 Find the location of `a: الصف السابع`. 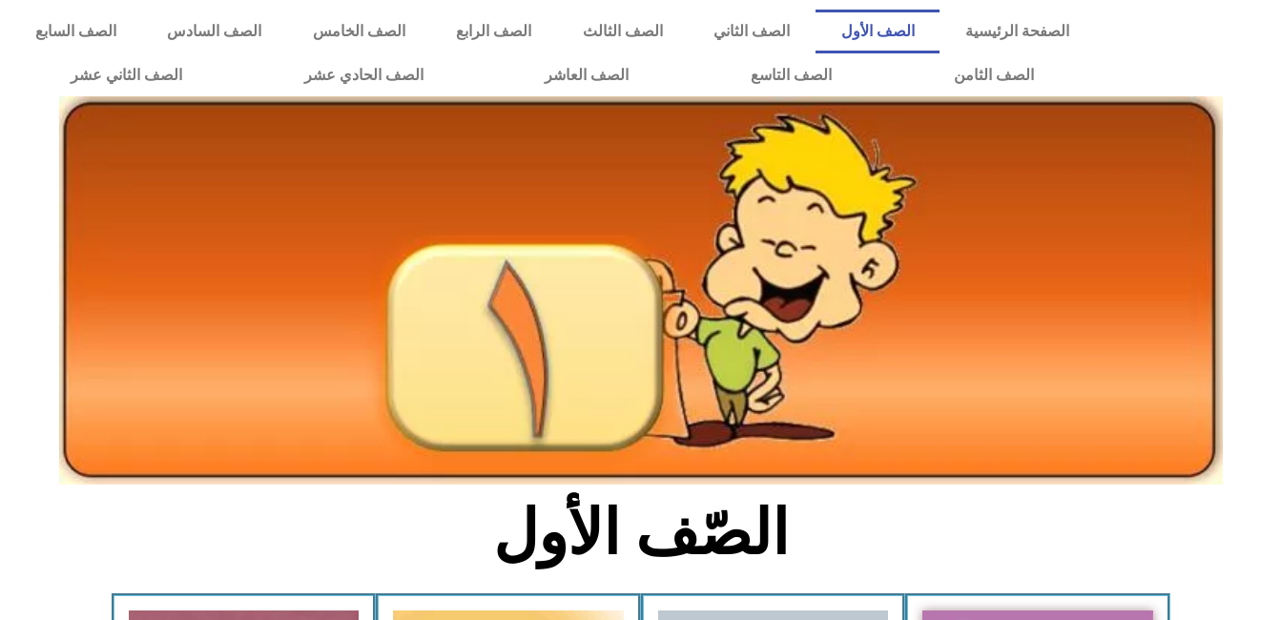

a: الصف السابع is located at coordinates (75, 31).